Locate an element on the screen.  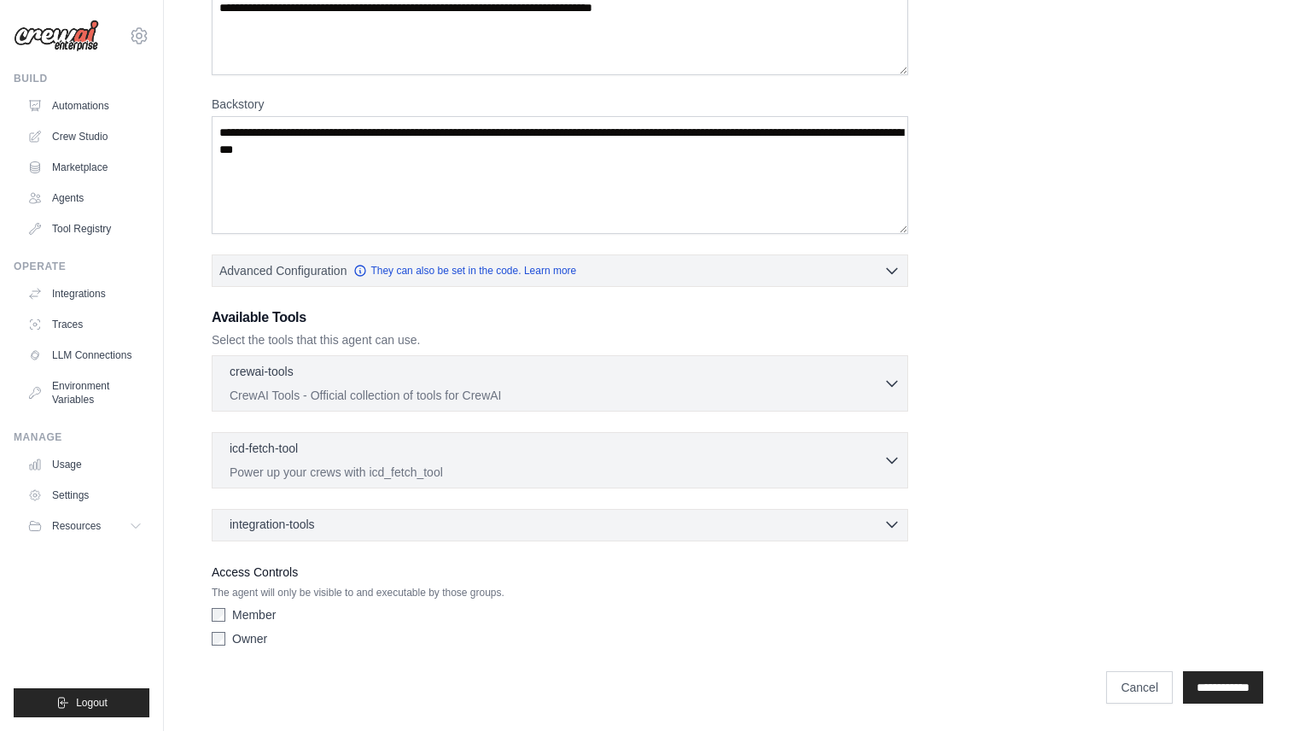
a: Usage is located at coordinates (85, 464).